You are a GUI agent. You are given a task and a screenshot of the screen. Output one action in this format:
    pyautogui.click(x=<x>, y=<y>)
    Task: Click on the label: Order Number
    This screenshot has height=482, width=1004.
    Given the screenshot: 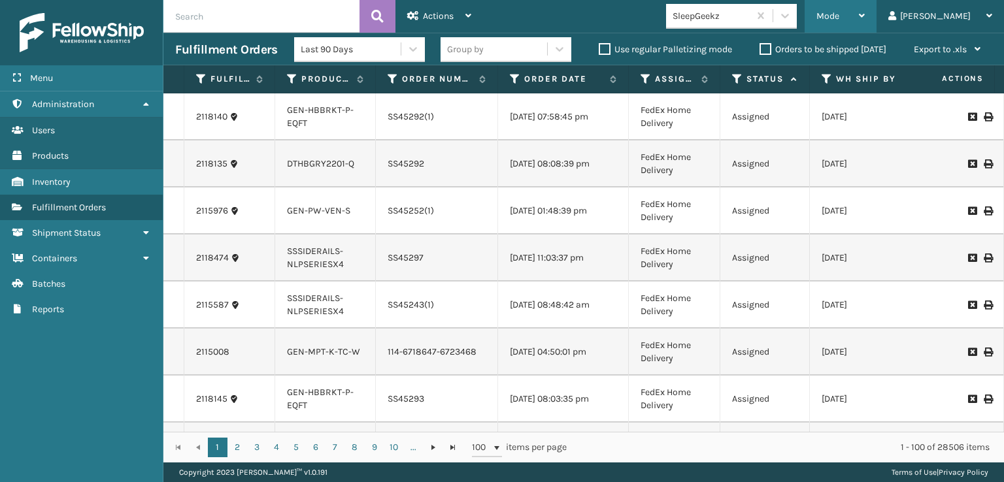 What is the action you would take?
    pyautogui.click(x=437, y=79)
    